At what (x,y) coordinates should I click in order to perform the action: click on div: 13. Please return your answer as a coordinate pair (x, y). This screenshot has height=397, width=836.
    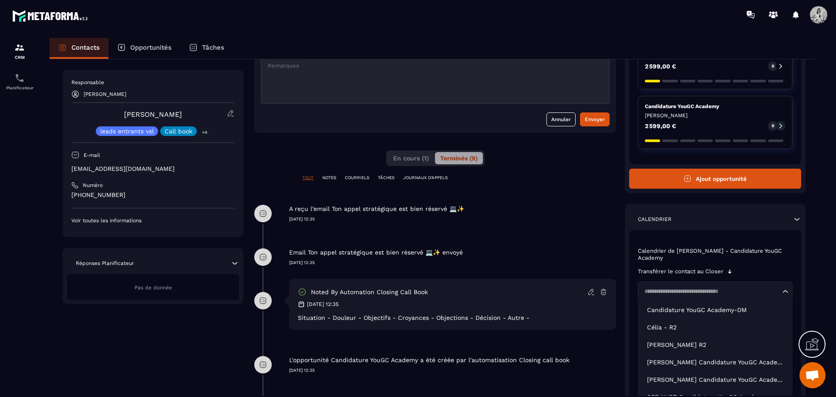
    Looking at the image, I should click on (652, 389).